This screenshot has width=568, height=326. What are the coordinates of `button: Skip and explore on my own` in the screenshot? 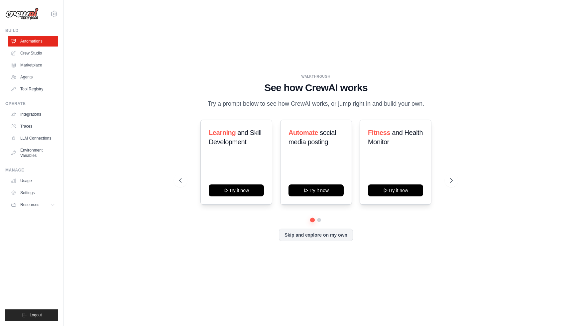 It's located at (316, 235).